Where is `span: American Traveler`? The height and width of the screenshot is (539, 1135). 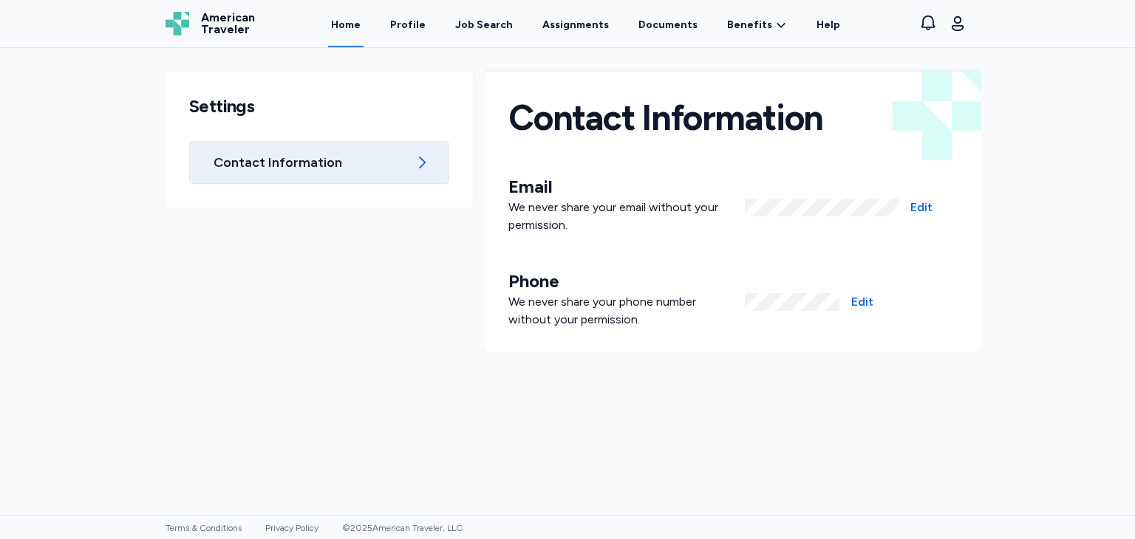 span: American Traveler is located at coordinates (228, 24).